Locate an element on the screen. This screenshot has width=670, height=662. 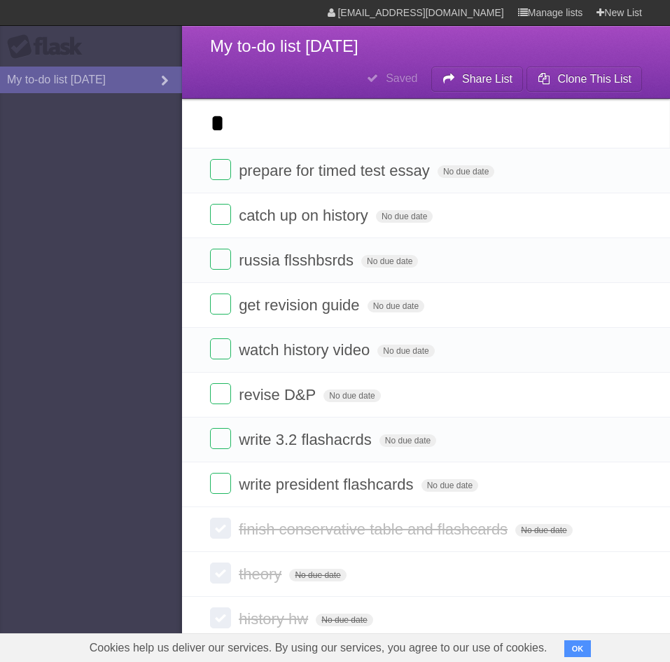
span: revise D&P is located at coordinates (279, 394).